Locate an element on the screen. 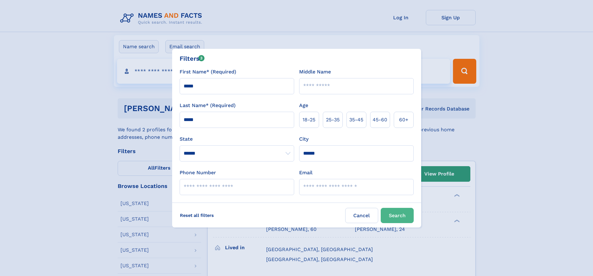 This screenshot has width=593, height=276. label: Email is located at coordinates (306, 173).